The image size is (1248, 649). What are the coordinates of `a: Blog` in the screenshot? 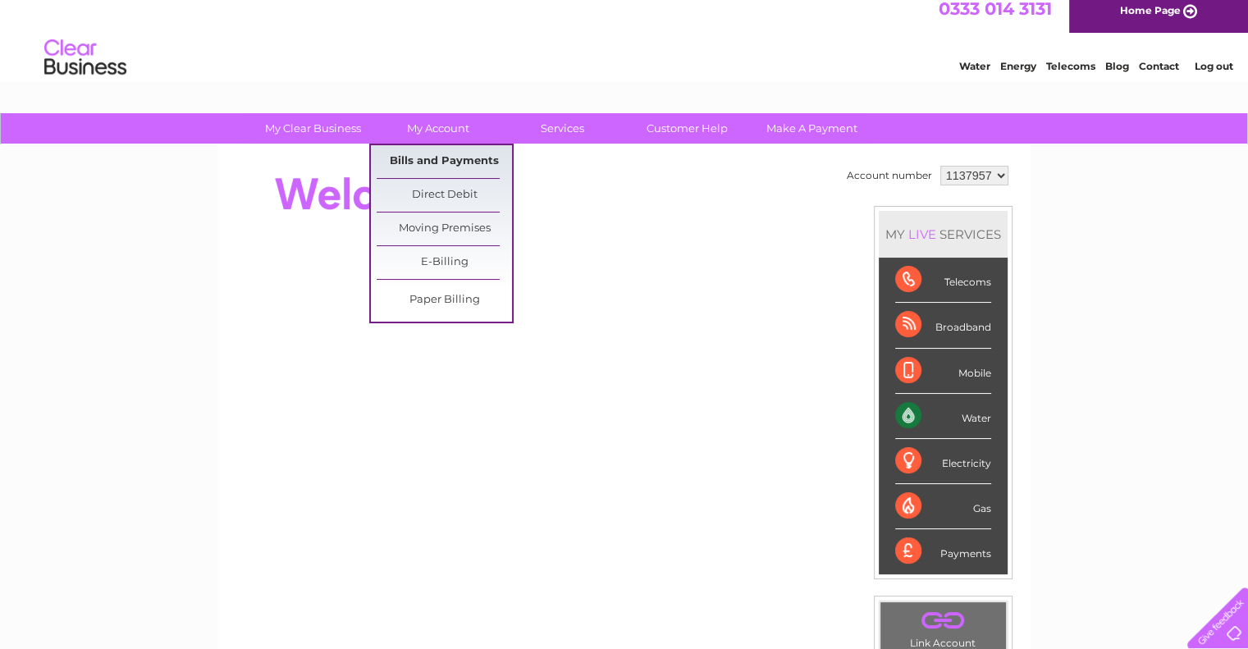 It's located at (1117, 76).